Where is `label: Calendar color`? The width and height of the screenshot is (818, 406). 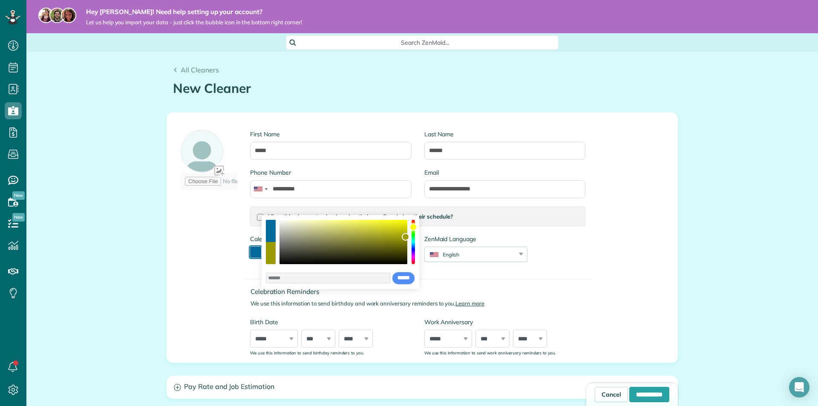 label: Calendar color is located at coordinates (270, 239).